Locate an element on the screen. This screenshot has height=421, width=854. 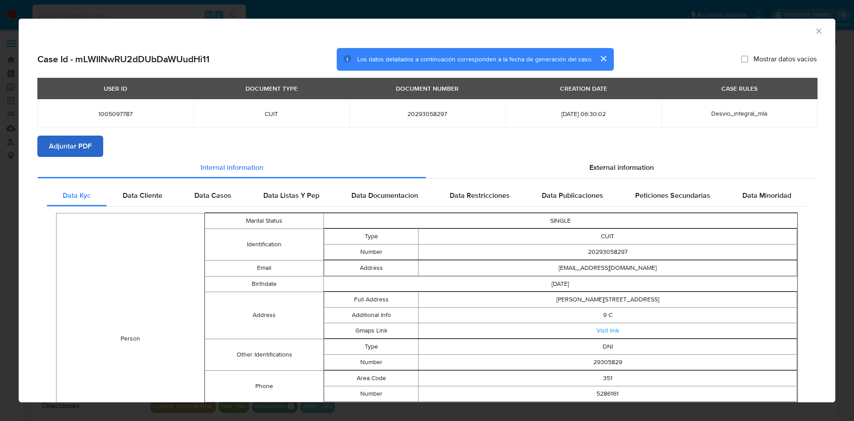
td: Additional Info is located at coordinates (371, 315).